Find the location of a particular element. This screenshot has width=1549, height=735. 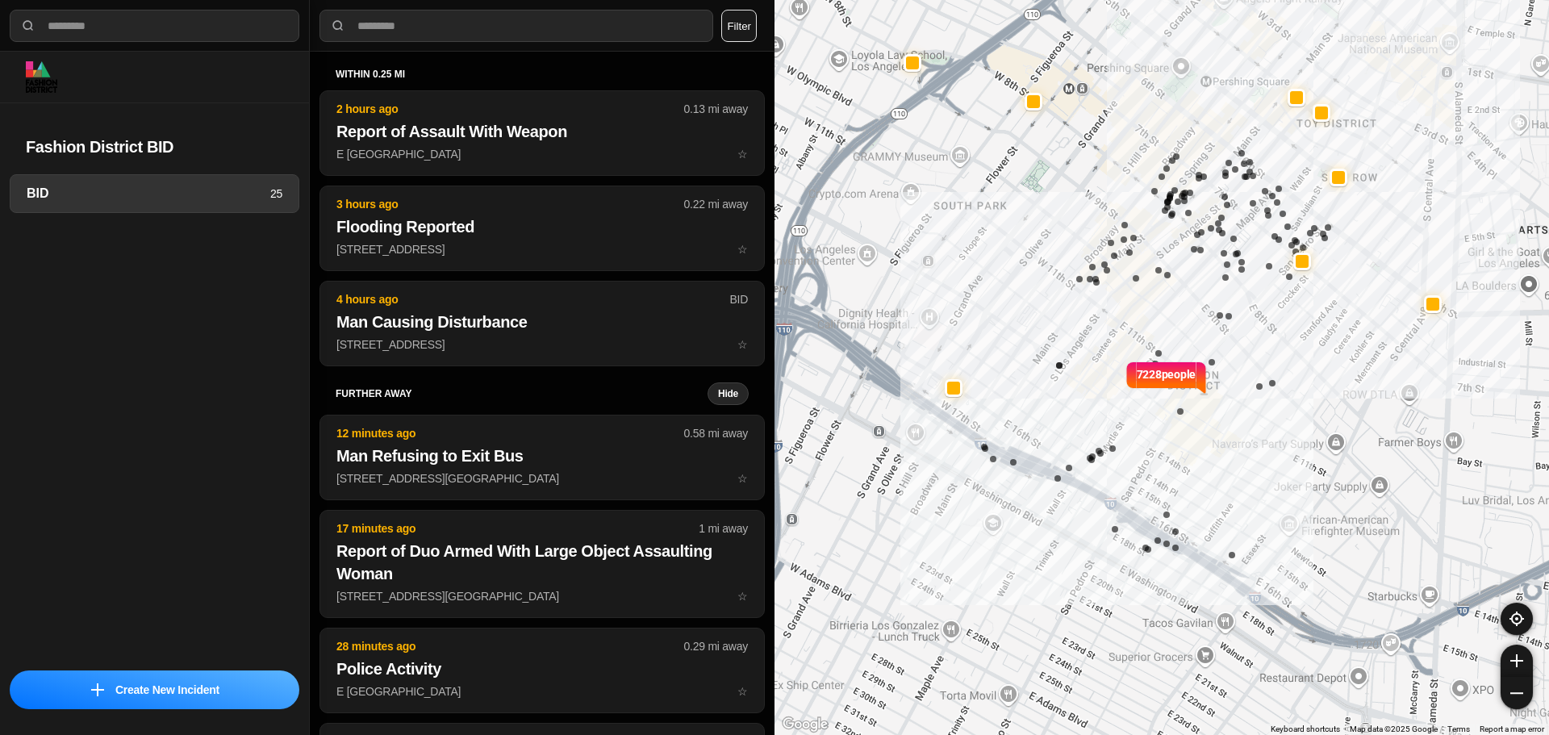

p: 0.29 mi away is located at coordinates (716, 646).